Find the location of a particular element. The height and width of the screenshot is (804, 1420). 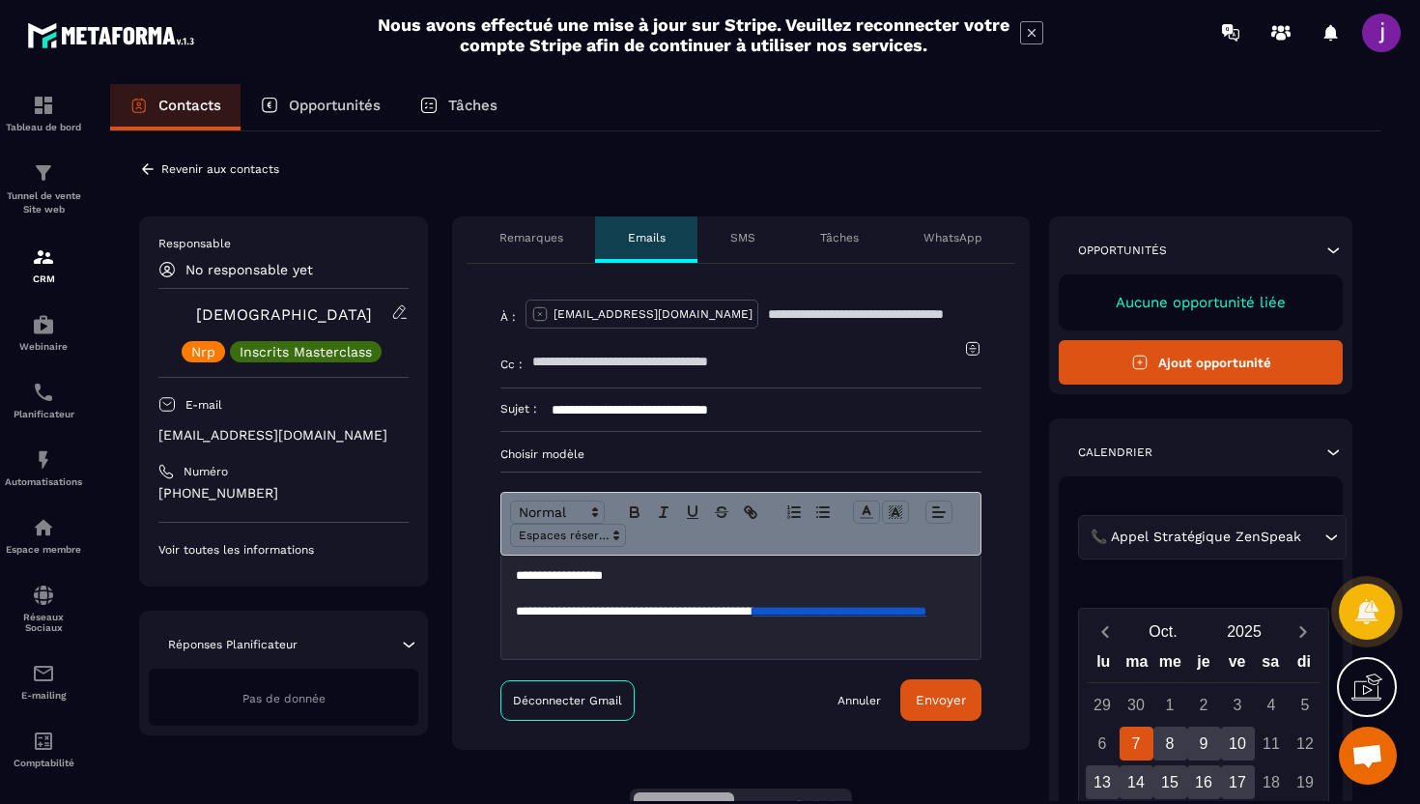

div: 8 is located at coordinates (1170, 743).